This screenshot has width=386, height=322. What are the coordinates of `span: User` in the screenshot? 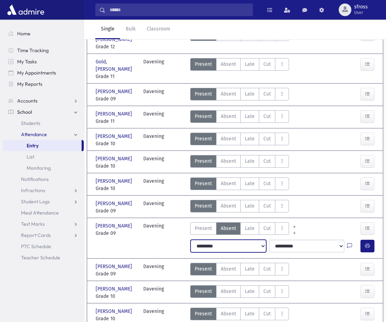 It's located at (361, 13).